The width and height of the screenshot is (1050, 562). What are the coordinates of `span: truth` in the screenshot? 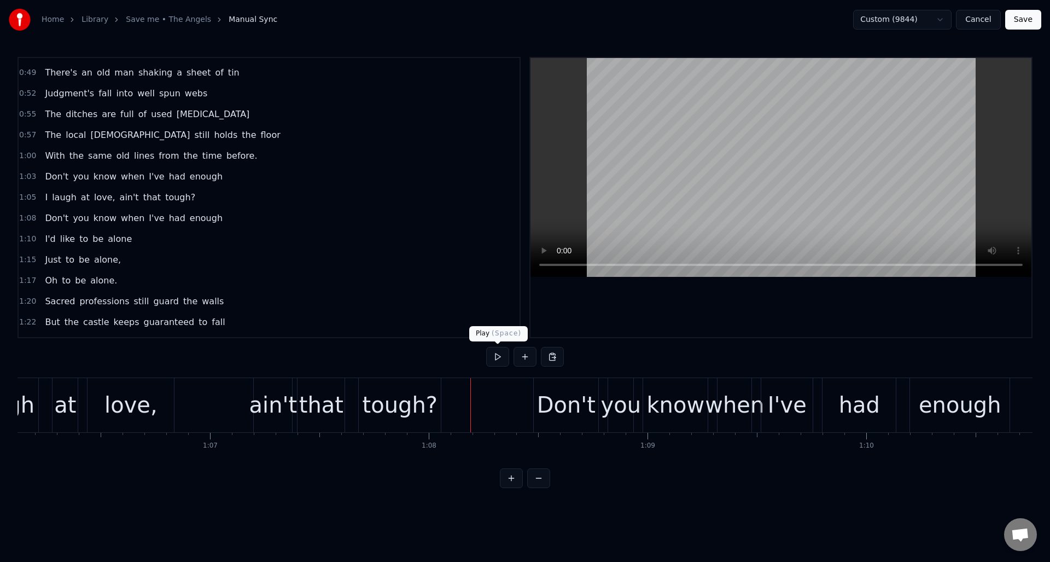 It's located at (192, 342).